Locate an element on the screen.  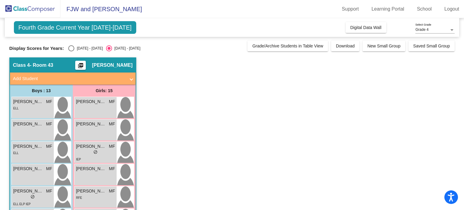
span: Grade/Archive Students in Table View is located at coordinates (288, 46).